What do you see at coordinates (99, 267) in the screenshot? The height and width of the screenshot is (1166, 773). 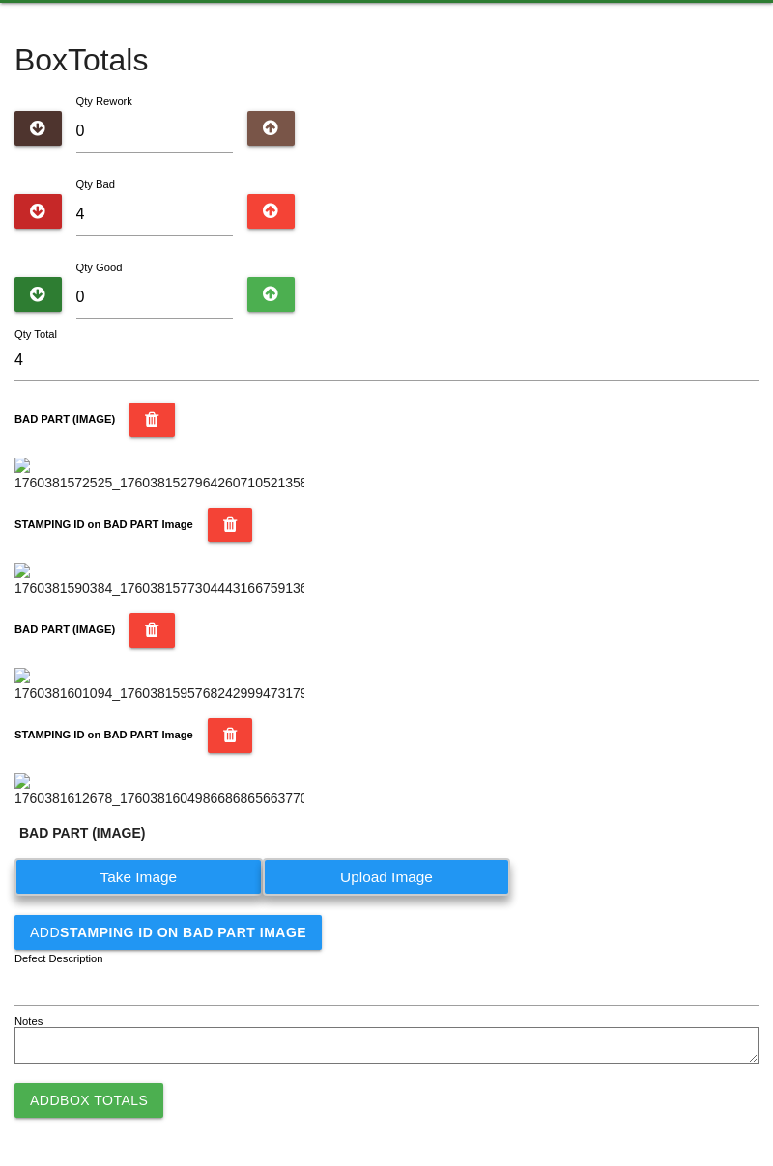 I see `label: Qty Good` at bounding box center [99, 267].